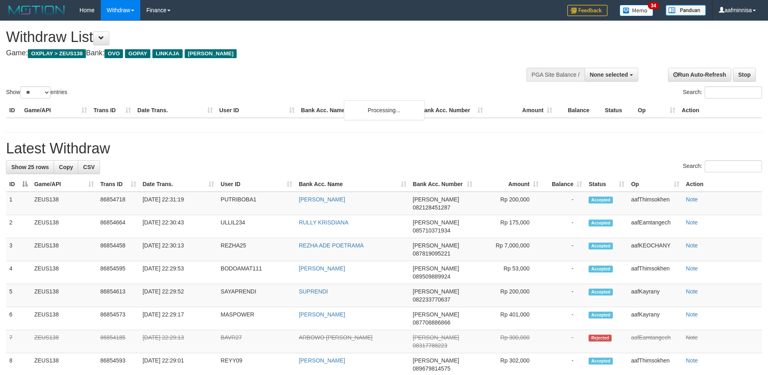 This screenshot has height=375, width=768. I want to click on th: Status, so click(618, 110).